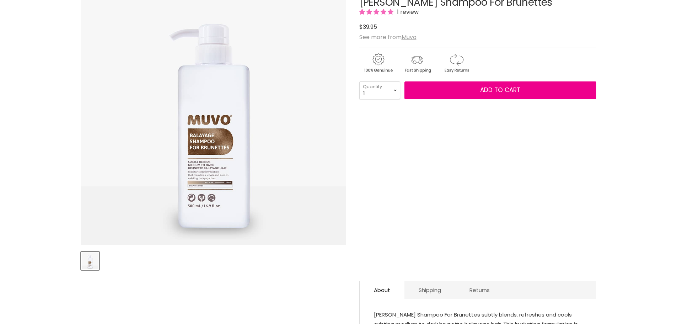  I want to click on a: About, so click(382, 290).